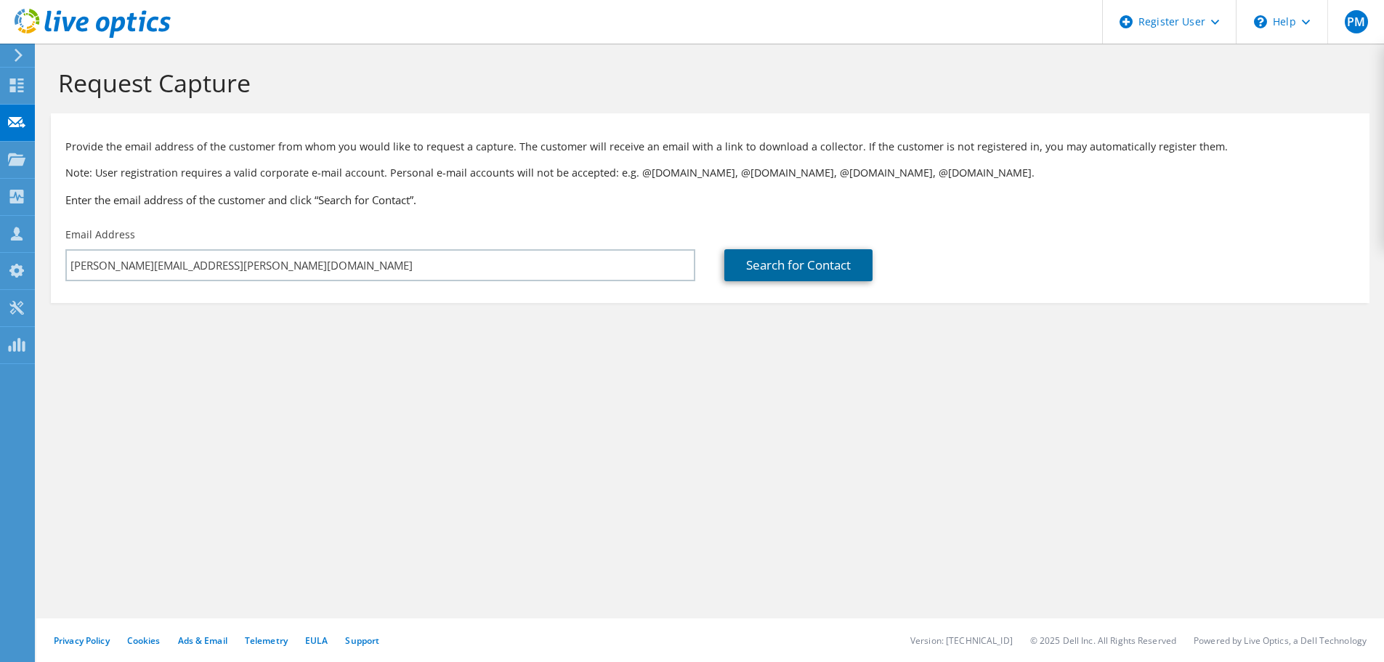 The height and width of the screenshot is (662, 1384). I want to click on label: Email Address, so click(100, 235).